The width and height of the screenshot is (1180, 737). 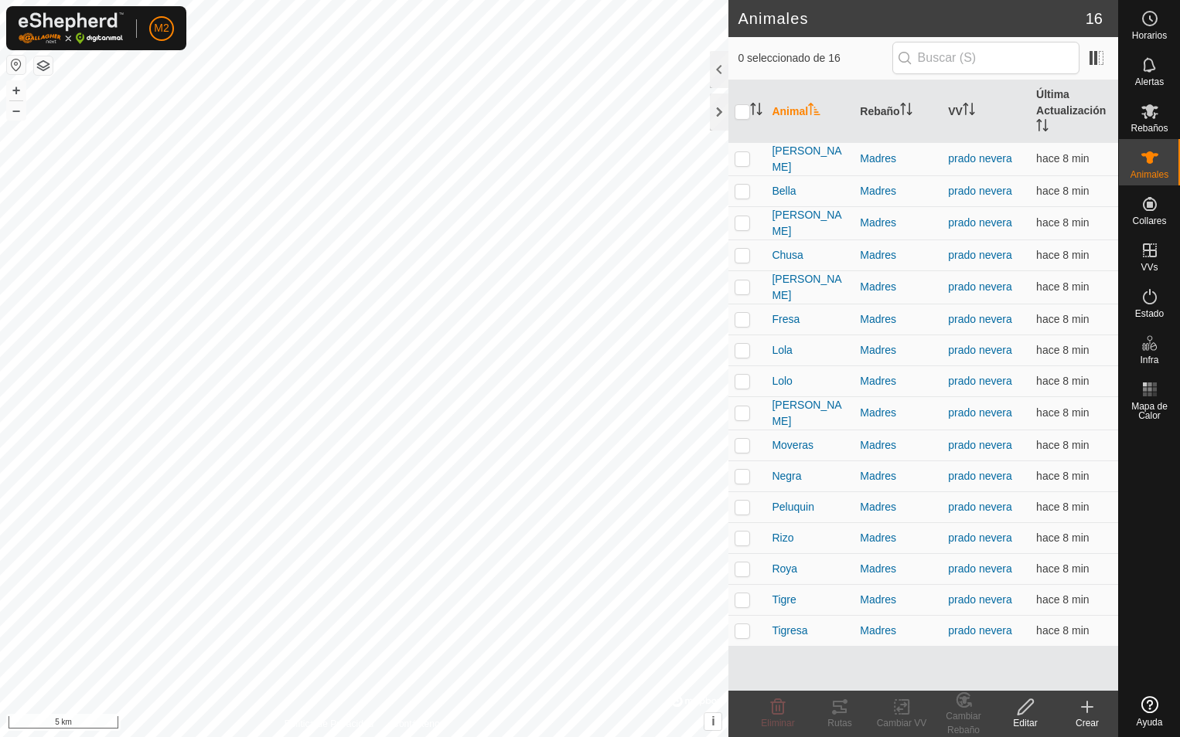 I want to click on th: Rebaño, so click(x=897, y=111).